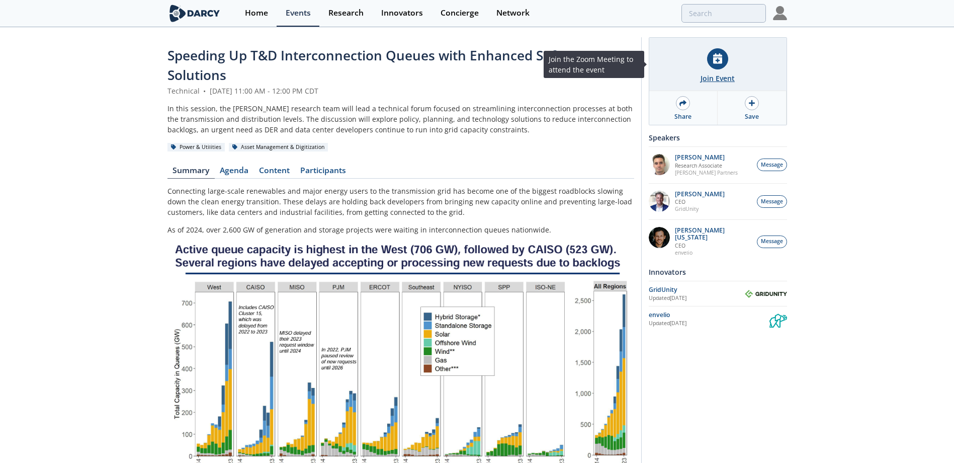 The width and height of the screenshot is (954, 463). I want to click on a: Participants, so click(323, 172).